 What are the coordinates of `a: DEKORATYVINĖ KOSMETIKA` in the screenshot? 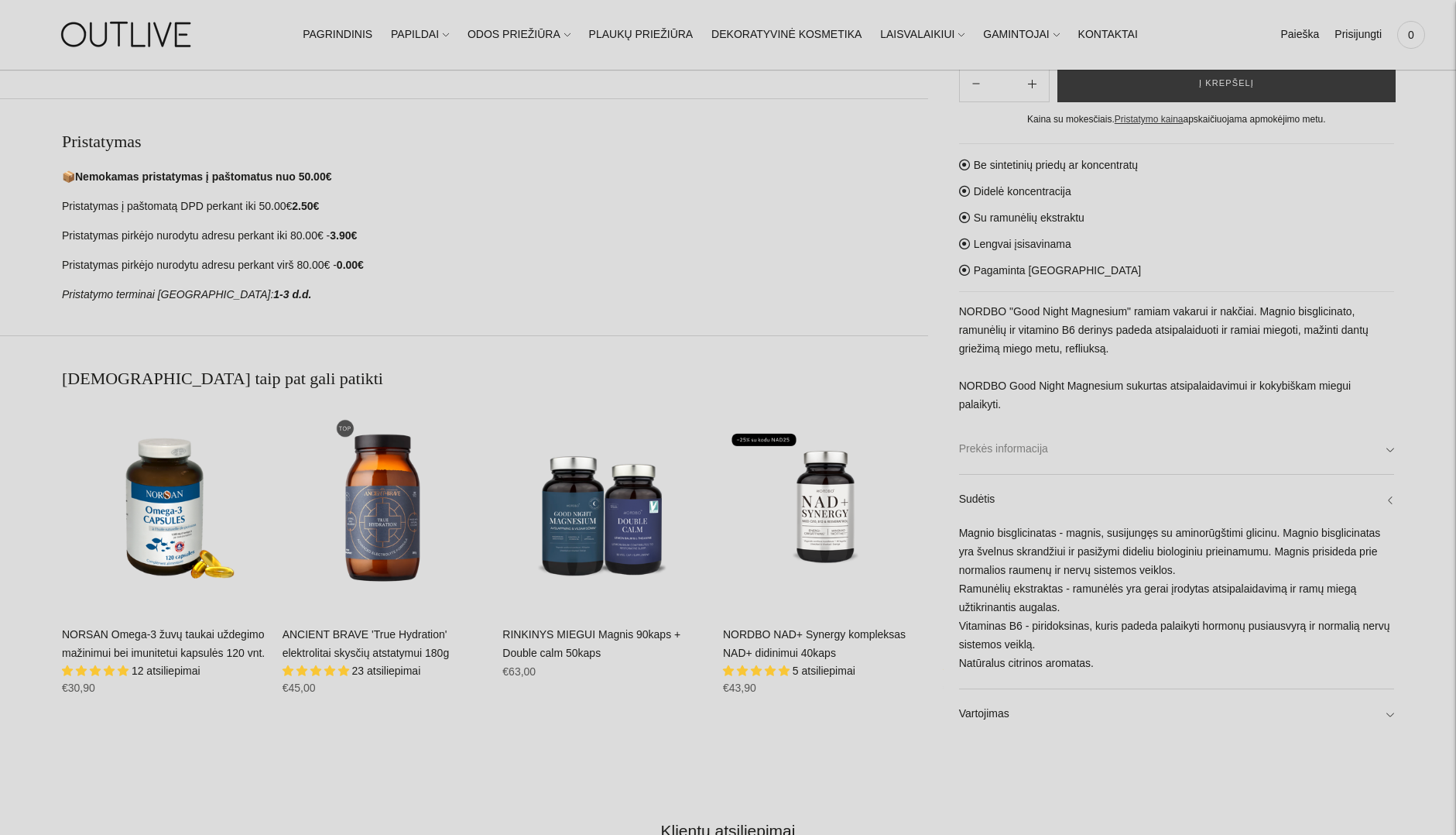 It's located at (787, 35).